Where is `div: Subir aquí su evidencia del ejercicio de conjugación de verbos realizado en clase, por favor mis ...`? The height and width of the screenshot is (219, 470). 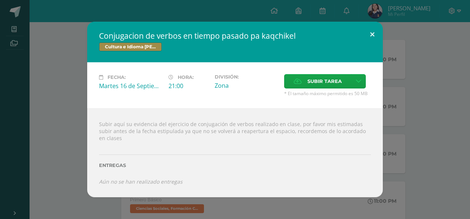 div: Subir aquí su evidencia del ejercicio de conjugación de verbos realizado en clase, por favor mis ... is located at coordinates (235, 153).